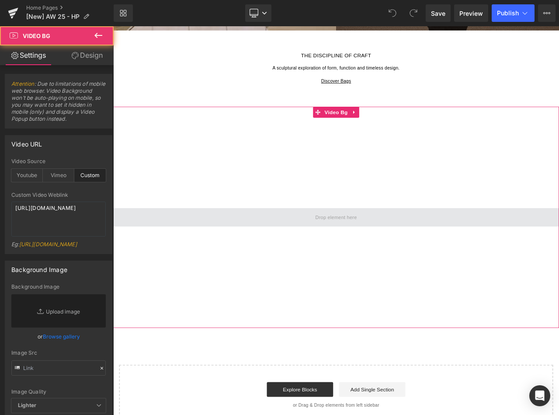  Describe the element at coordinates (513, 13) in the screenshot. I see `button: Publish` at that location.